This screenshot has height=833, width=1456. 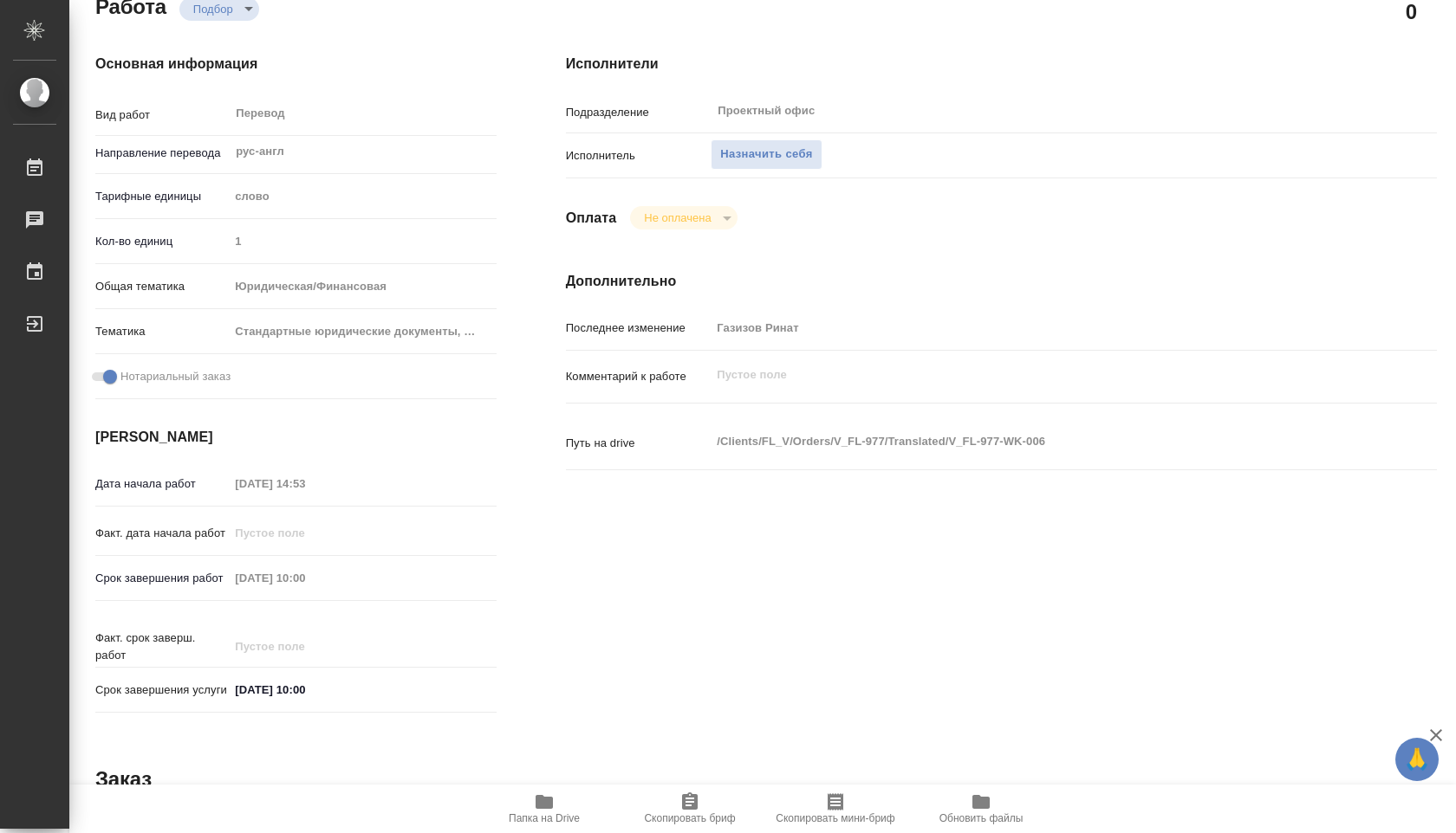 I want to click on p: Факт. дата начала работ, so click(x=162, y=533).